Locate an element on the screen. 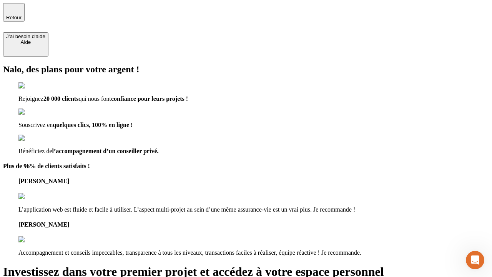  span: Rejoignez is located at coordinates (31, 98).